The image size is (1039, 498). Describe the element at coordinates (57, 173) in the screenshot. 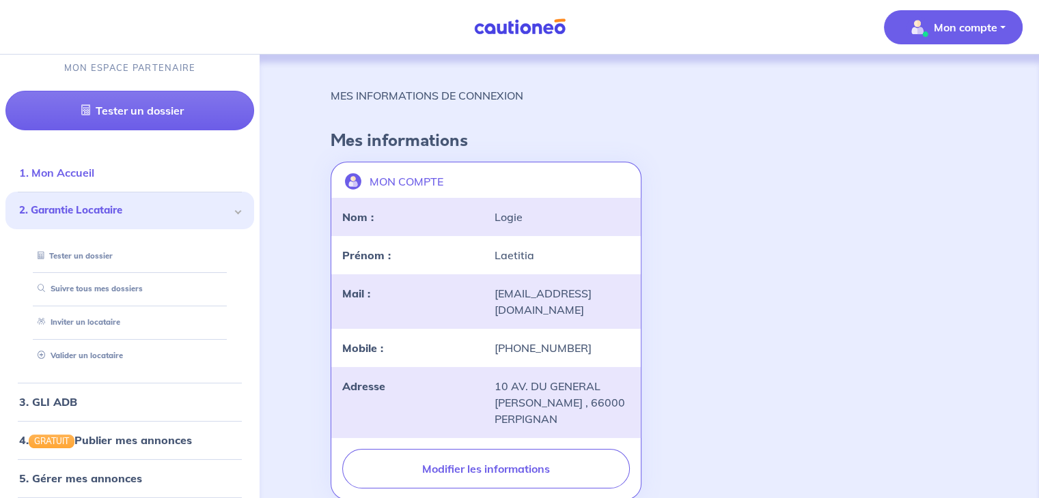

I see `a: 1. Mon Accueil` at that location.